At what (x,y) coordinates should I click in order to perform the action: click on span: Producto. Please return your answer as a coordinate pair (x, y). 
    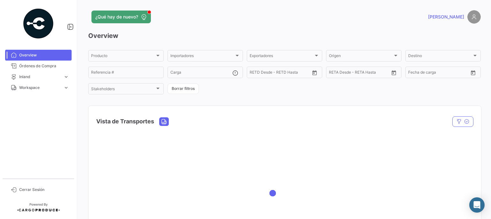
    Looking at the image, I should click on (123, 57).